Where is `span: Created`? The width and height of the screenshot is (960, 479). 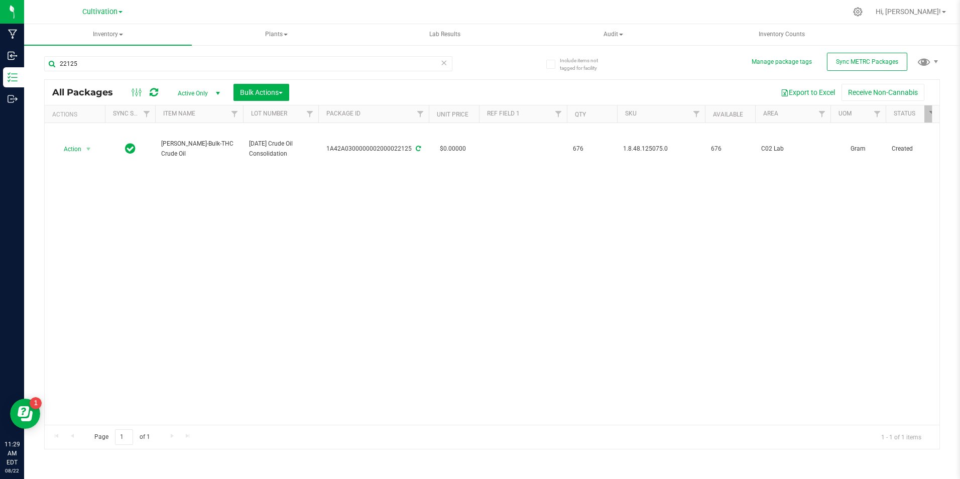 span: Created is located at coordinates (913, 149).